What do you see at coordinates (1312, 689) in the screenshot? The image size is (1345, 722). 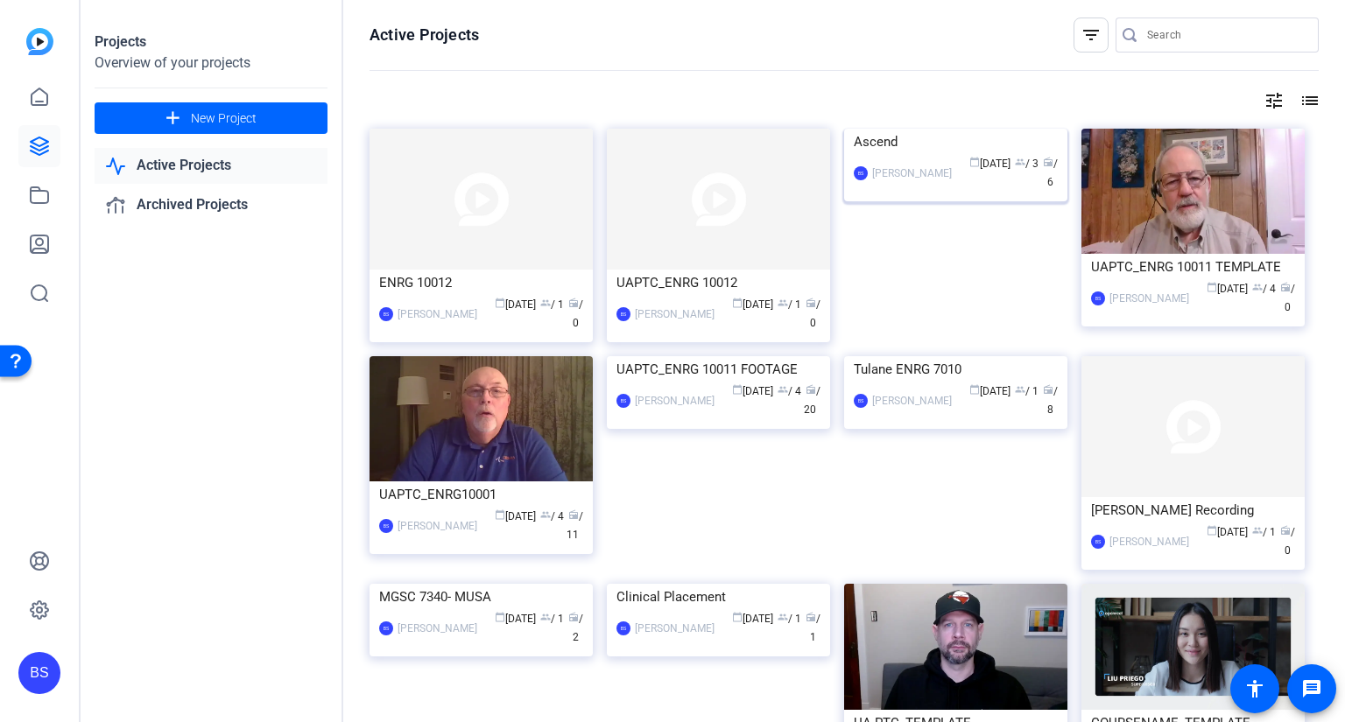 I see `mat-icon: message` at bounding box center [1312, 689].